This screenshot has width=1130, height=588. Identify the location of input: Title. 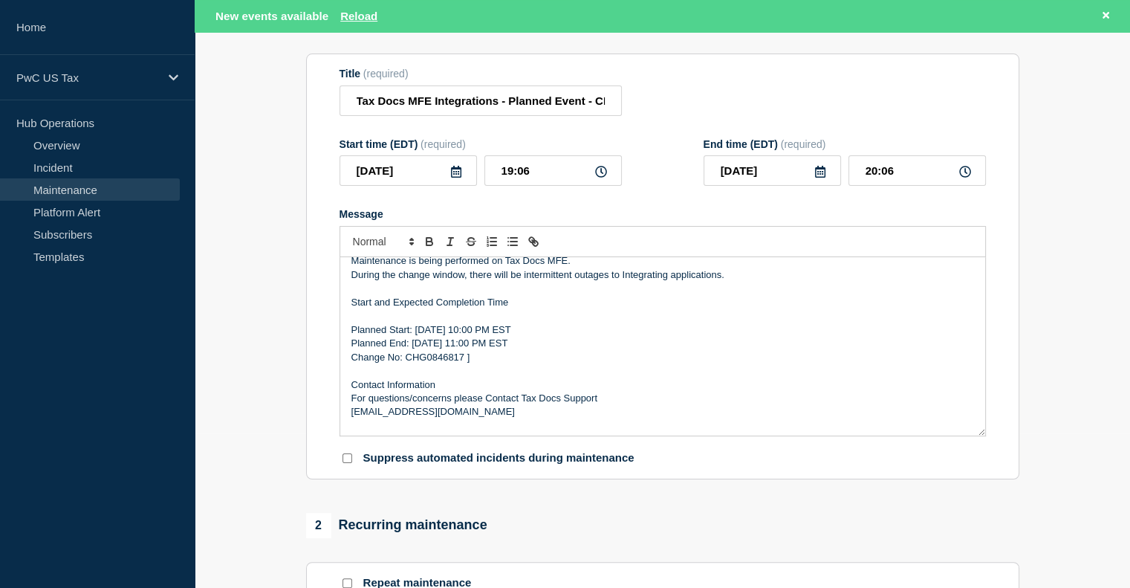
(481, 100).